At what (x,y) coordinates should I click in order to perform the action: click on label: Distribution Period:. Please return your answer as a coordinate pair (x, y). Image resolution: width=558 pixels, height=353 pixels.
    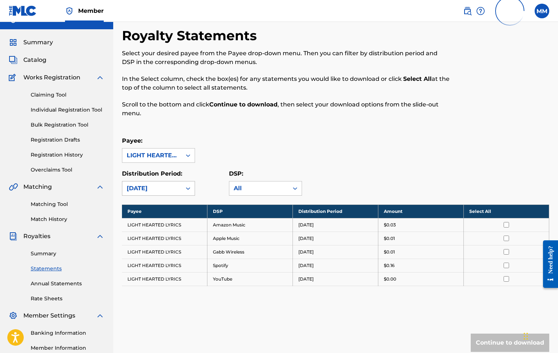
    Looking at the image, I should click on (152, 173).